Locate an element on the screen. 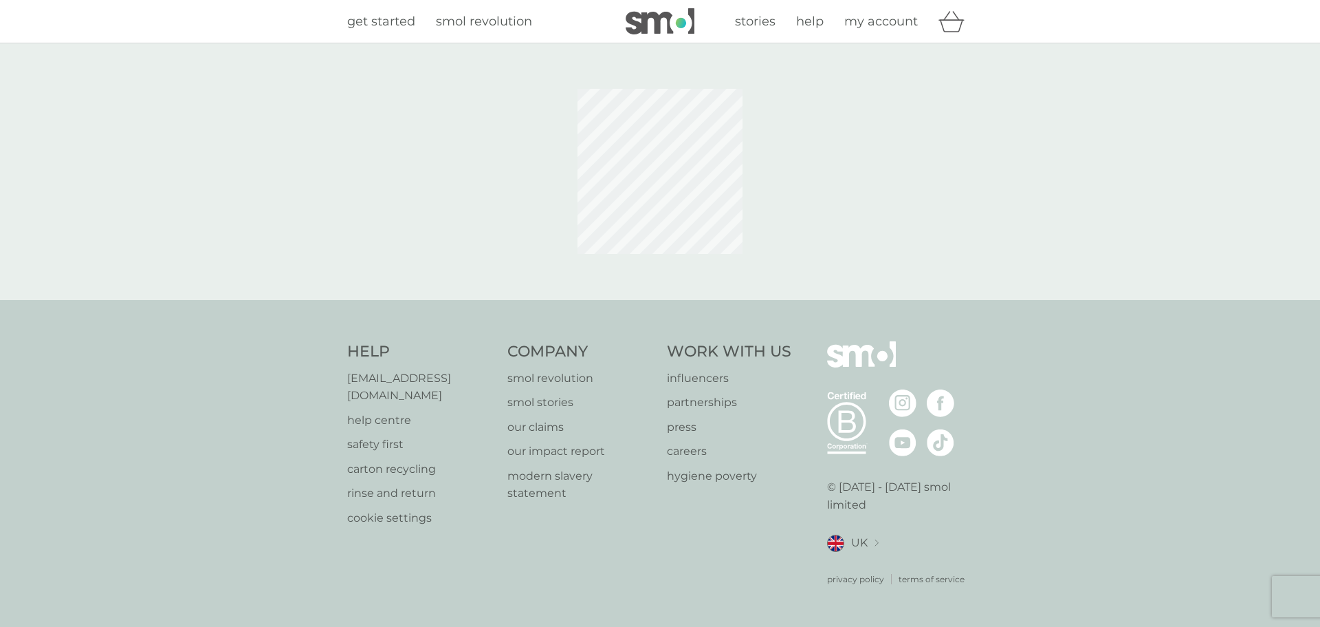  p: hygiene poverty is located at coordinates (729, 476).